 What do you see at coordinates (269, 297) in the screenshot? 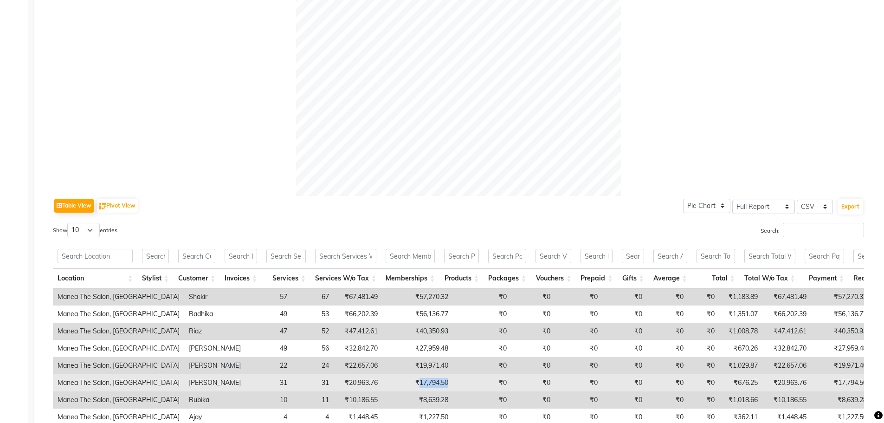
I see `td: 57` at bounding box center [269, 297].